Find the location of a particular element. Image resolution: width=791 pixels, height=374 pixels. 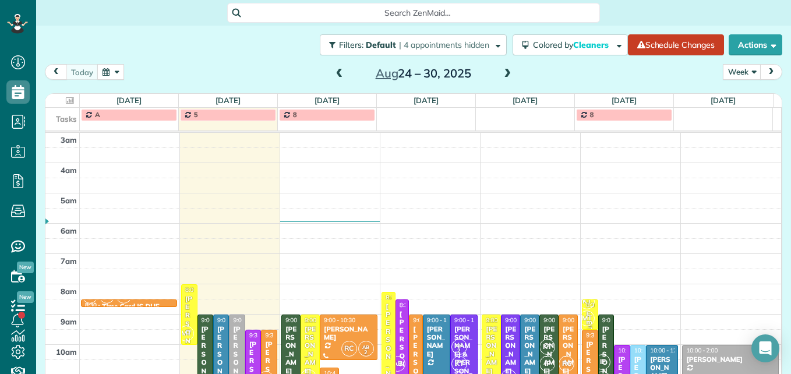

span: 9:00 - 4:00 is located at coordinates (216, 320).